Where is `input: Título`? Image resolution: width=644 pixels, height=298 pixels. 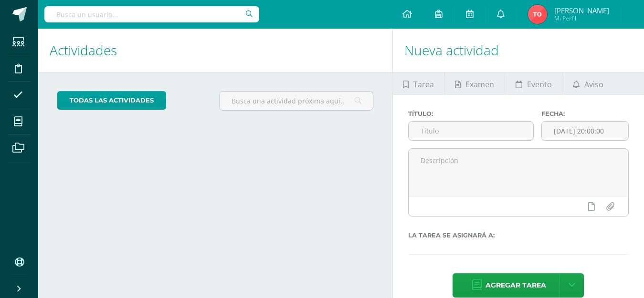 input: Título is located at coordinates (471, 131).